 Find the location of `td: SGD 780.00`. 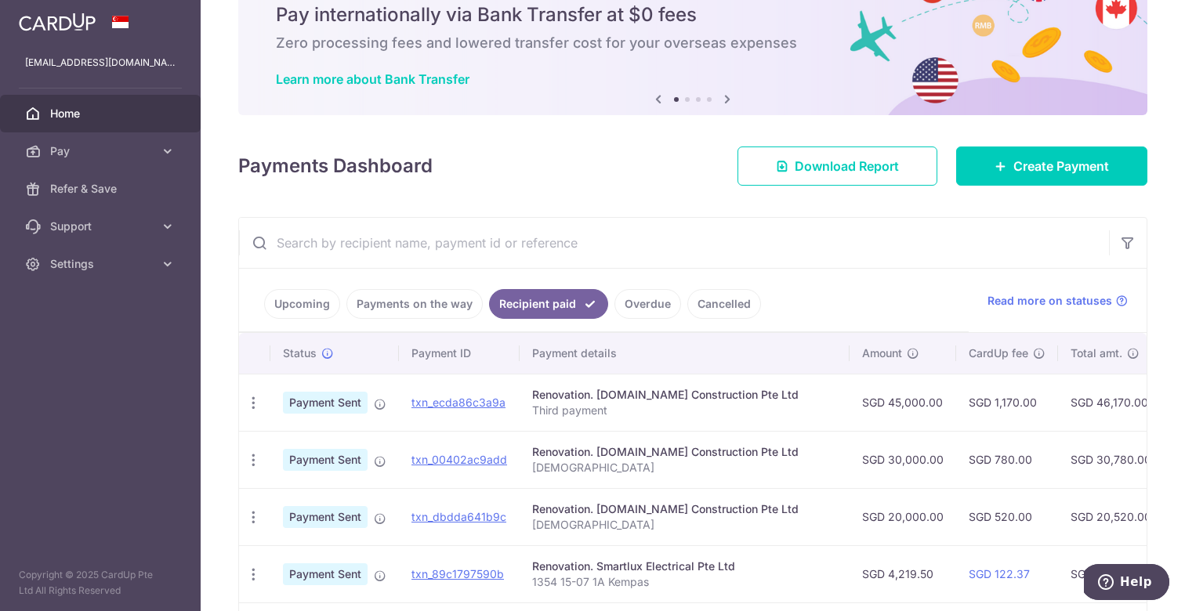

td: SGD 780.00 is located at coordinates (1007, 459).